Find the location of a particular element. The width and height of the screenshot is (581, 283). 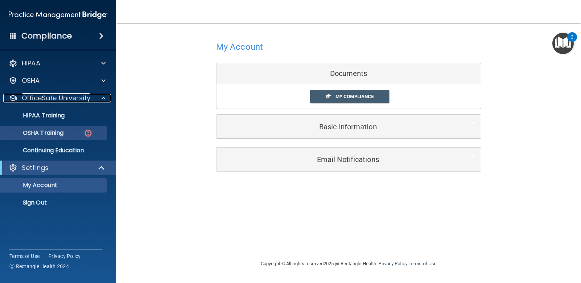

h4: My Account is located at coordinates (239, 47).